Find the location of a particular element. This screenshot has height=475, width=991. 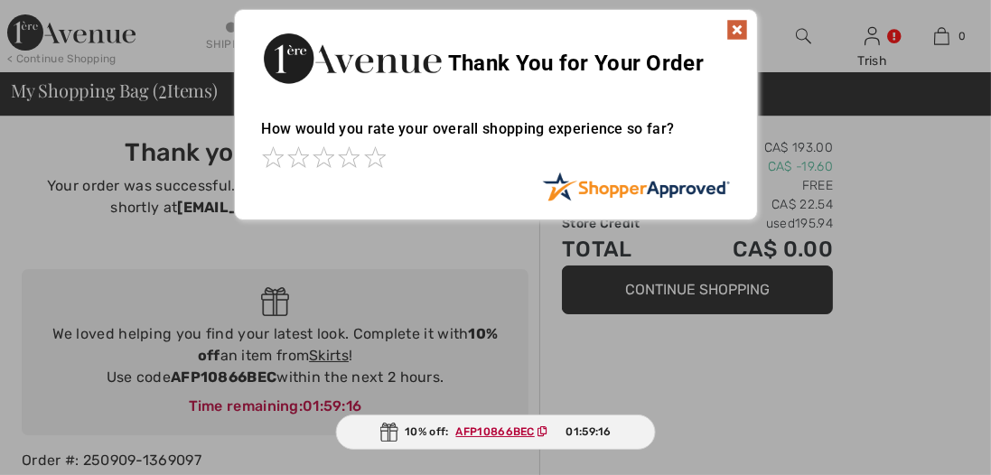

div: How would you rate your overall shopping experience so far? is located at coordinates (496, 136).